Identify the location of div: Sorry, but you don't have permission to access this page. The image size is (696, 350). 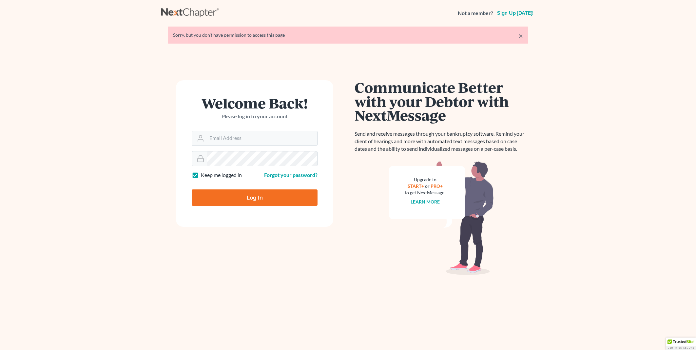
(348, 35).